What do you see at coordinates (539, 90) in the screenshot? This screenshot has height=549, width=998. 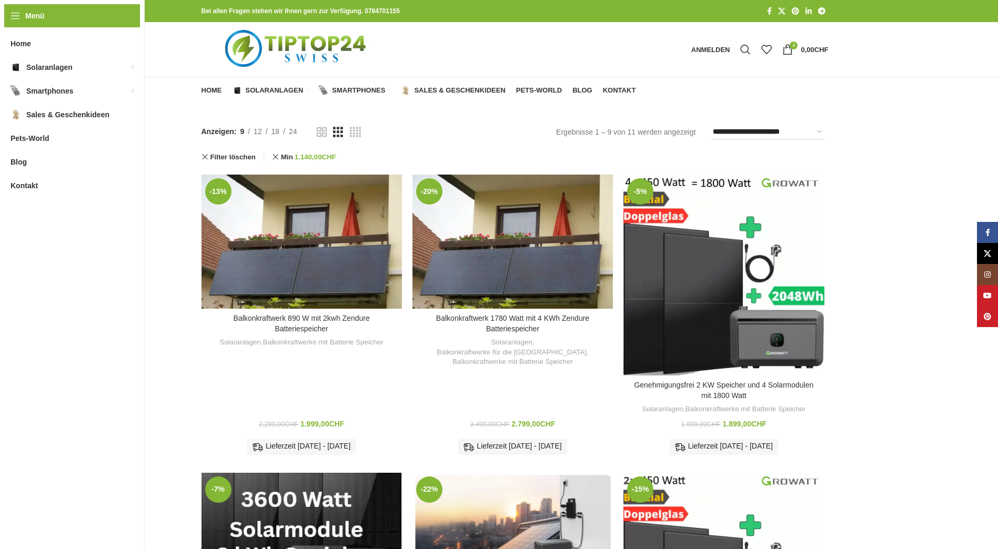 I see `a: Pets-World` at bounding box center [539, 90].